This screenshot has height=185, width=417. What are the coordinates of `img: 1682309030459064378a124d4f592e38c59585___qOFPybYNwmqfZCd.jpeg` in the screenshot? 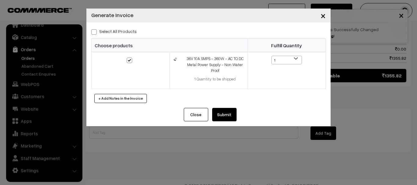 It's located at (175, 59).